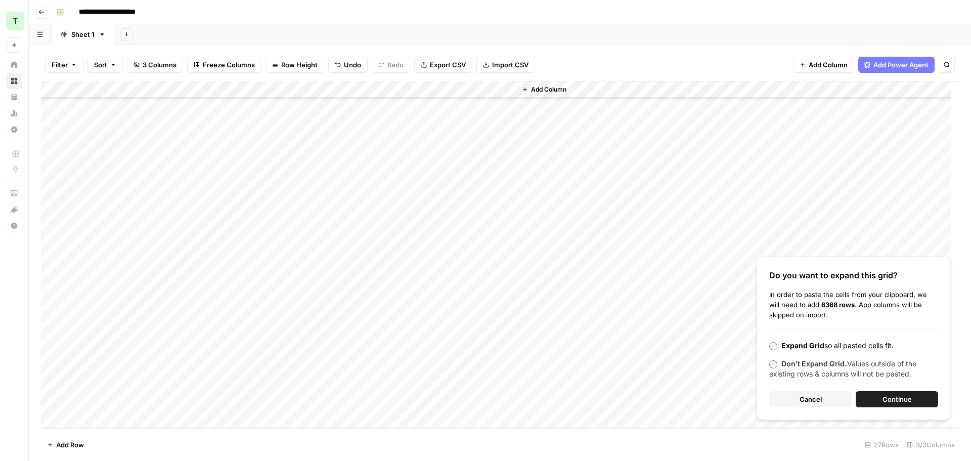  I want to click on div: What's new?, so click(14, 209).